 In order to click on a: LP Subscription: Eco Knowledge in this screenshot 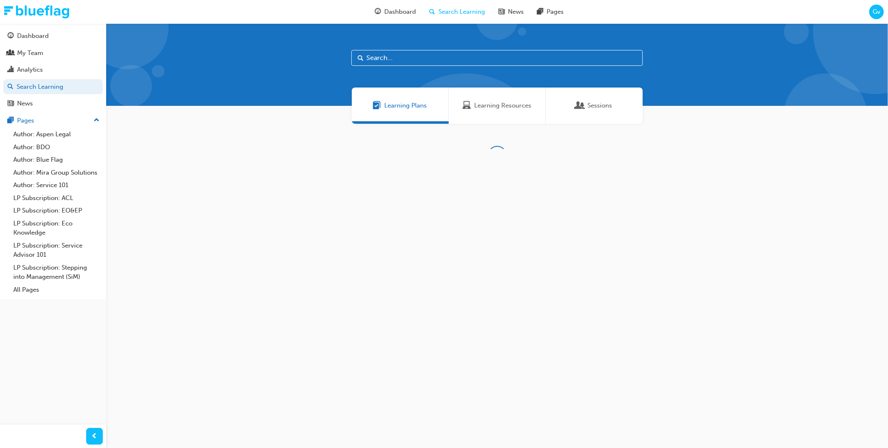, I will do `click(56, 228)`.